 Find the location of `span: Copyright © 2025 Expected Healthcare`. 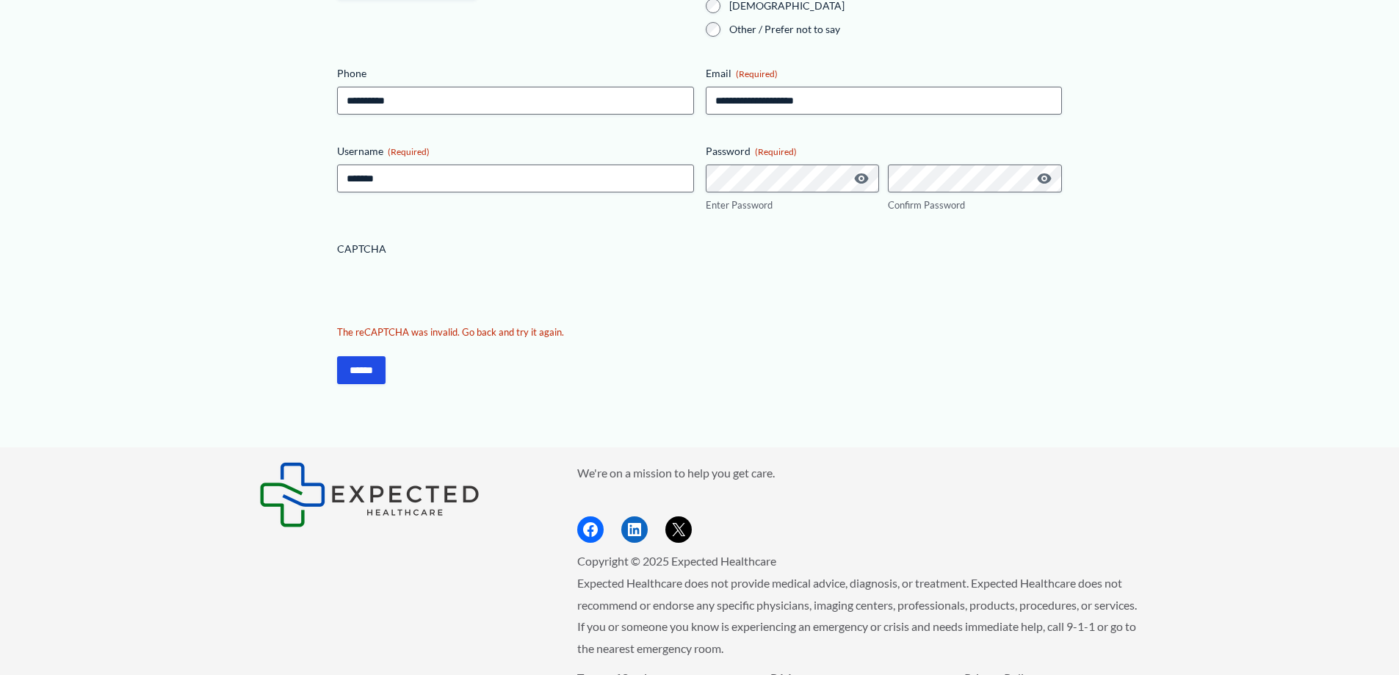

span: Copyright © 2025 Expected Healthcare is located at coordinates (677, 560).